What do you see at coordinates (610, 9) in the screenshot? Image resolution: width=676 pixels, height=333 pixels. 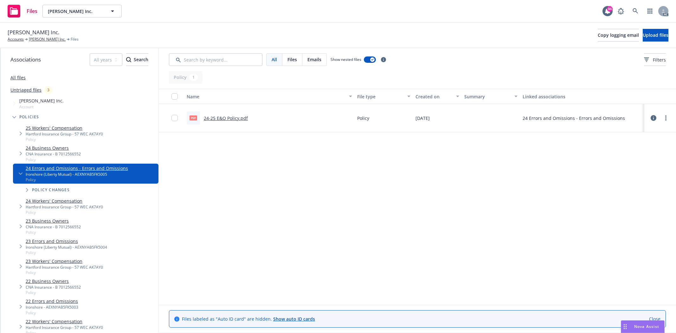 I see `div: 94` at bounding box center [610, 9].